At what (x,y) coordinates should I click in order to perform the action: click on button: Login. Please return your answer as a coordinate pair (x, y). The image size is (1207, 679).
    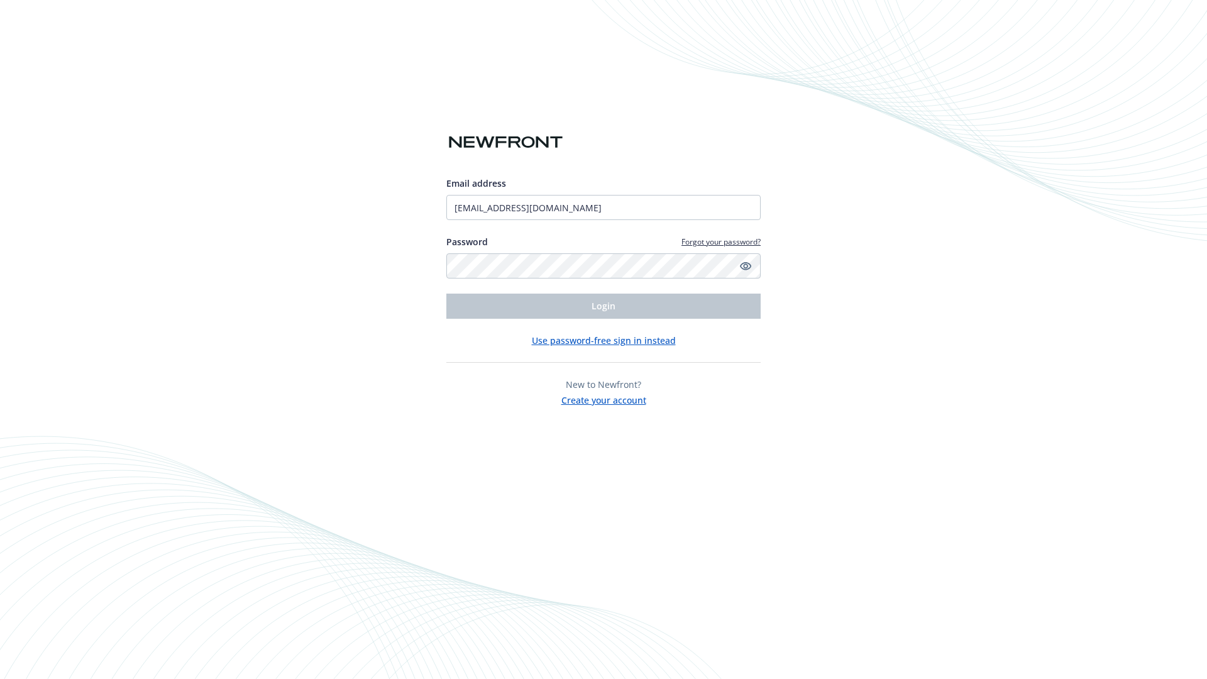
    Looking at the image, I should click on (604, 306).